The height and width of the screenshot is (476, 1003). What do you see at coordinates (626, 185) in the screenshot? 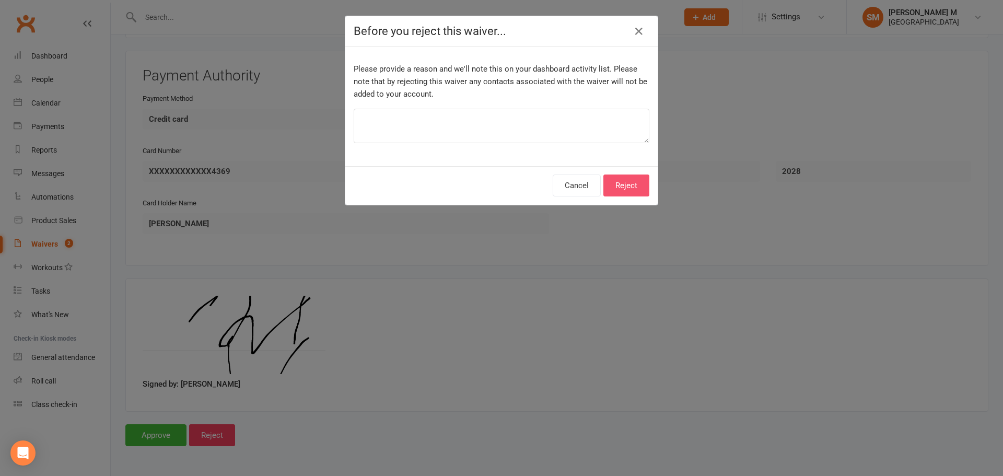
I see `button: Reject` at bounding box center [626, 185].